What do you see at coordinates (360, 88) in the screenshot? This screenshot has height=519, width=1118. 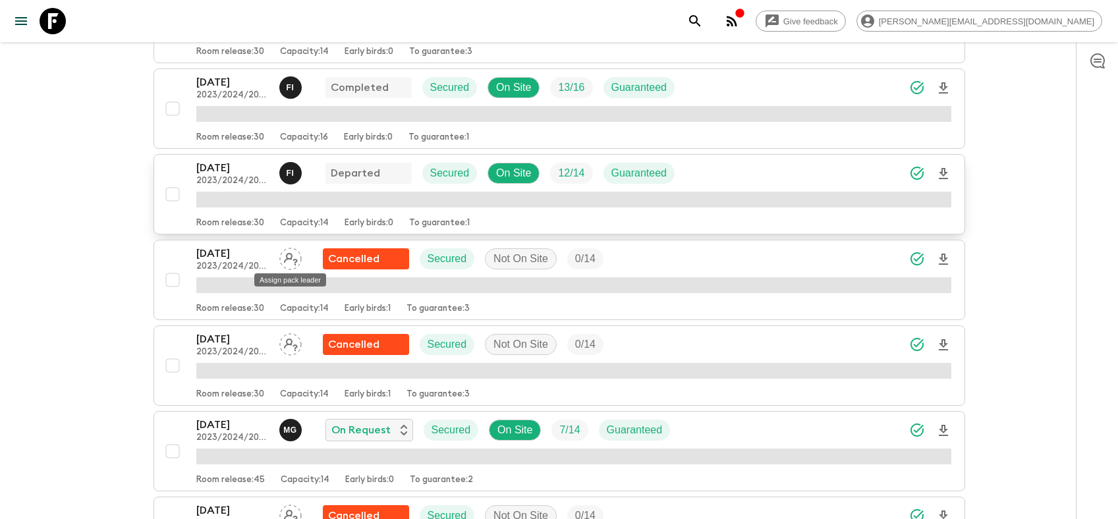 I see `p: Completed` at bounding box center [360, 88].